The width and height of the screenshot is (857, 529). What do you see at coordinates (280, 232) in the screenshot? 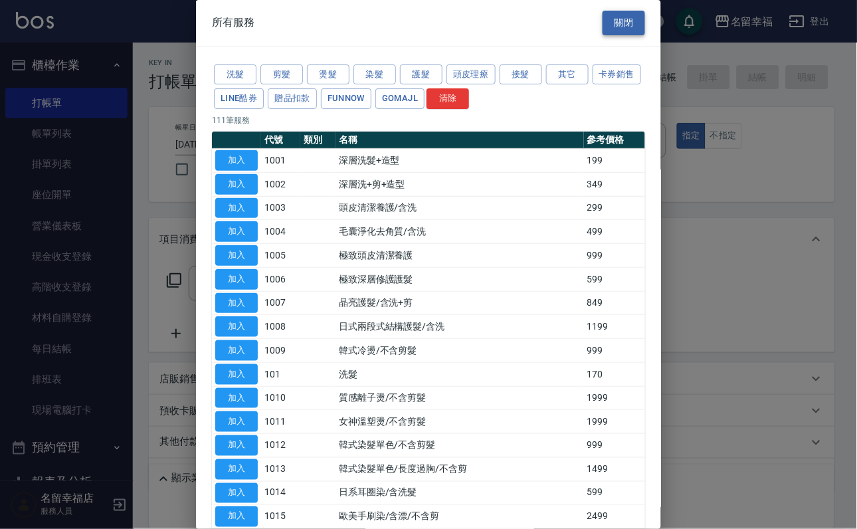
I see `td: 1004` at bounding box center [280, 232].